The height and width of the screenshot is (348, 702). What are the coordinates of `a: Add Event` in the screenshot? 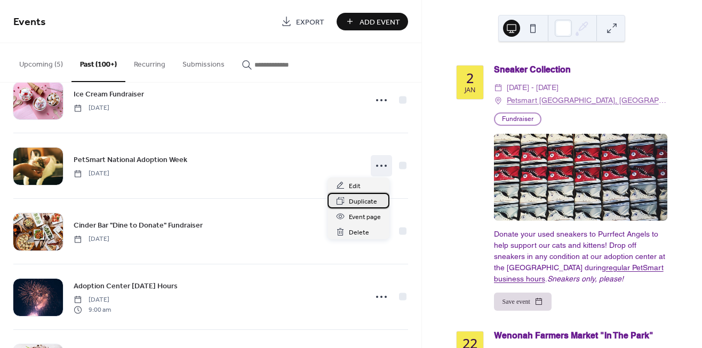 It's located at (372, 21).